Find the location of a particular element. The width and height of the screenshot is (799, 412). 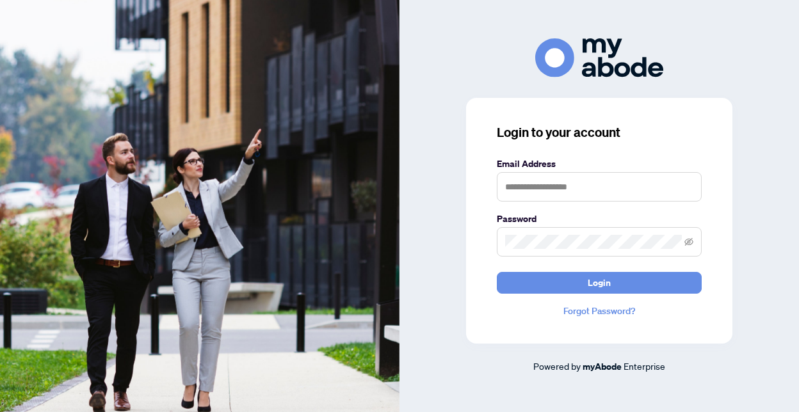

h3: Login to your account is located at coordinates (599, 132).